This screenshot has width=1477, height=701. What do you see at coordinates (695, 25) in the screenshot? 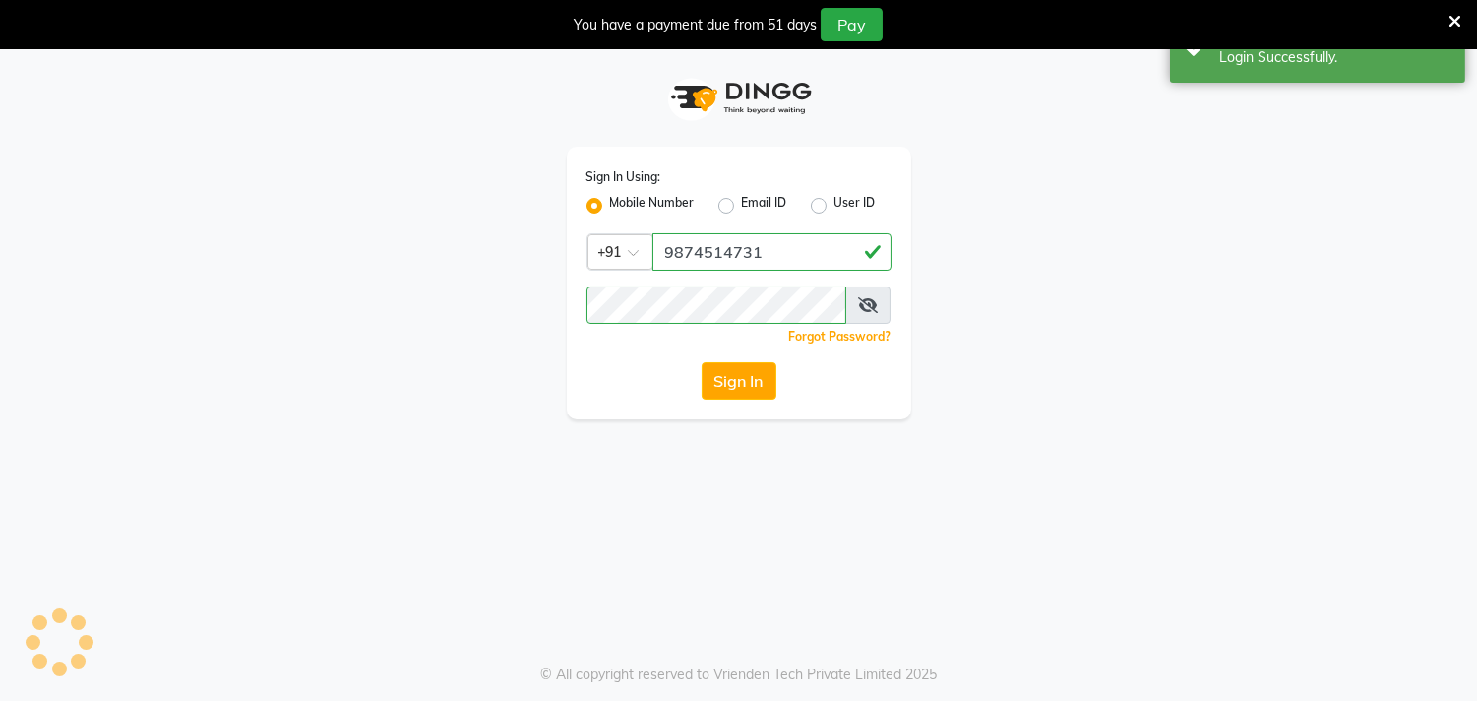
I see `div: You have a payment due from 51 days` at bounding box center [695, 25].